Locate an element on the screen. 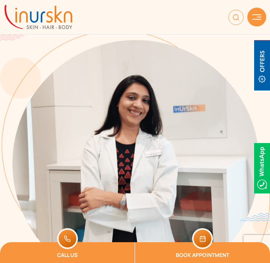  img: mobile-cal is located at coordinates (202, 238).